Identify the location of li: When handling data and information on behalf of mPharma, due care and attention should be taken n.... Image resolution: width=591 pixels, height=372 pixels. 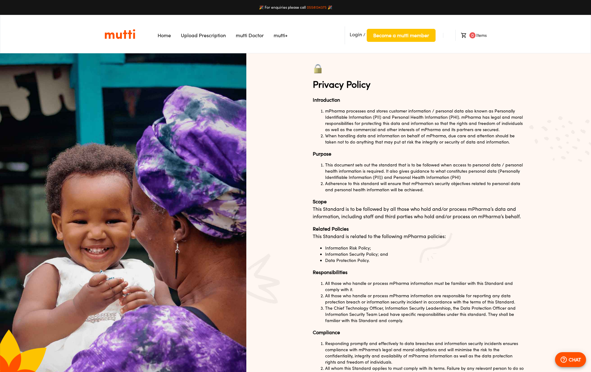
(425, 139).